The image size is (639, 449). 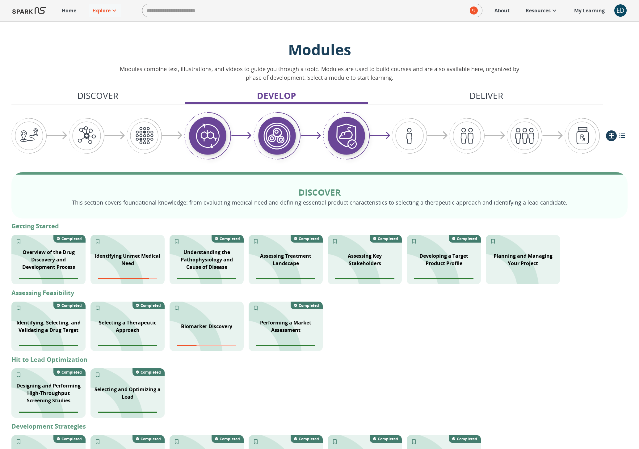 I want to click on p: Assessing Feasibility, so click(x=319, y=293).